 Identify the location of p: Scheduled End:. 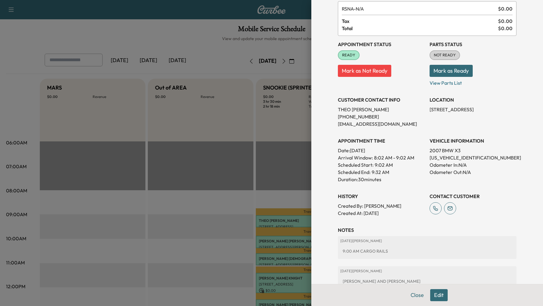
(354, 172).